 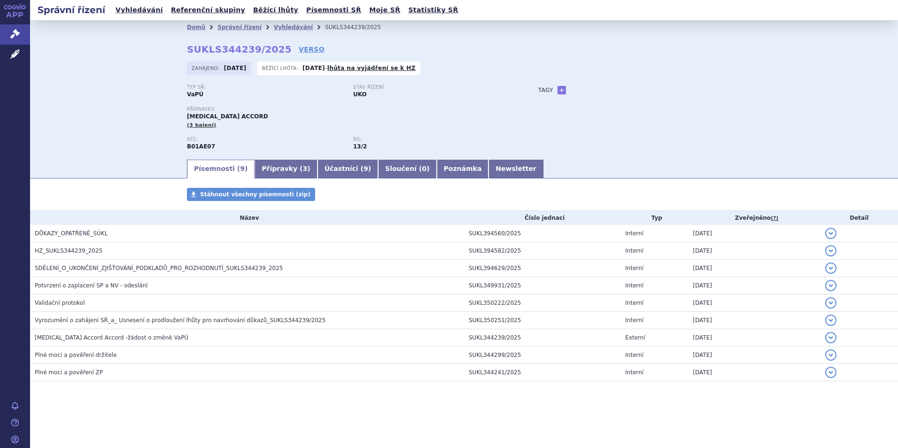 What do you see at coordinates (542, 285) in the screenshot?
I see `td: SUKL349931/2025` at bounding box center [542, 285].